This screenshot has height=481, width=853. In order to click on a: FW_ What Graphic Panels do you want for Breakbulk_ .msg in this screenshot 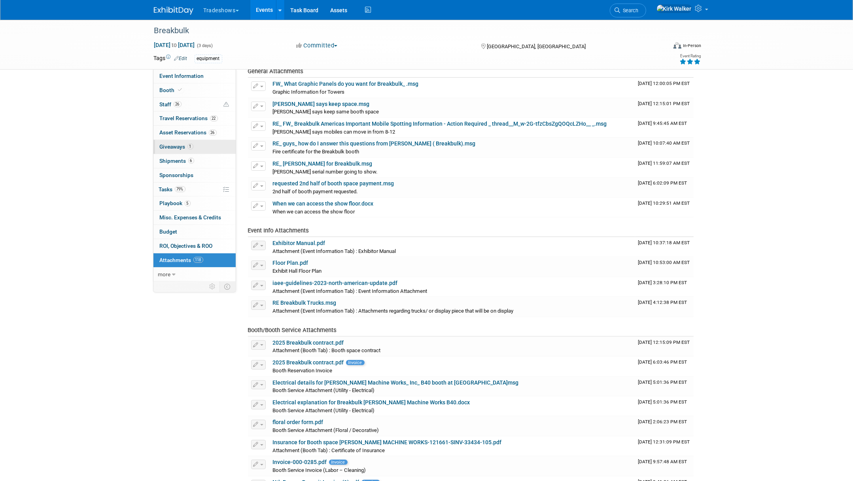, I will do `click(346, 84)`.